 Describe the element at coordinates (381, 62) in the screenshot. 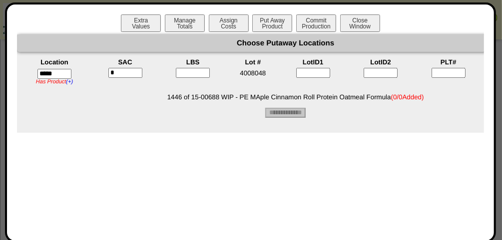

I see `th: LotID2` at that location.